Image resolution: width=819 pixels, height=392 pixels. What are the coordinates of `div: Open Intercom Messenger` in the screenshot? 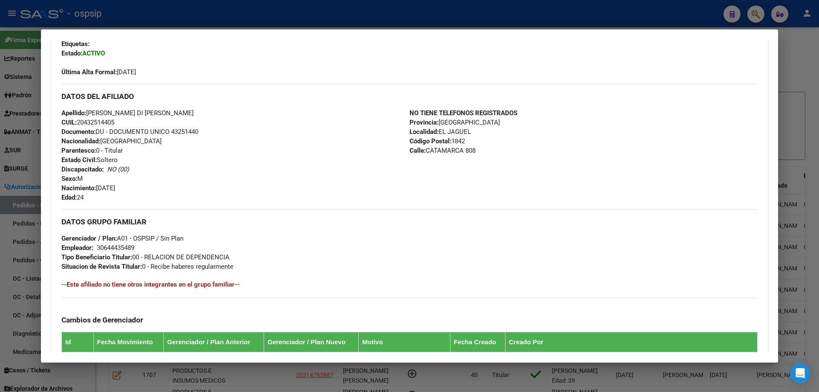 It's located at (801, 373).